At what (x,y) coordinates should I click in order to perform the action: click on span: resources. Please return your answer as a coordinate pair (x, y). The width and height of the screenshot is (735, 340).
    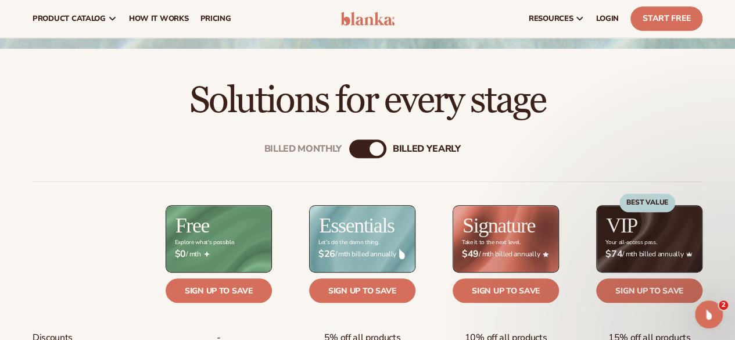
    Looking at the image, I should click on (551, 19).